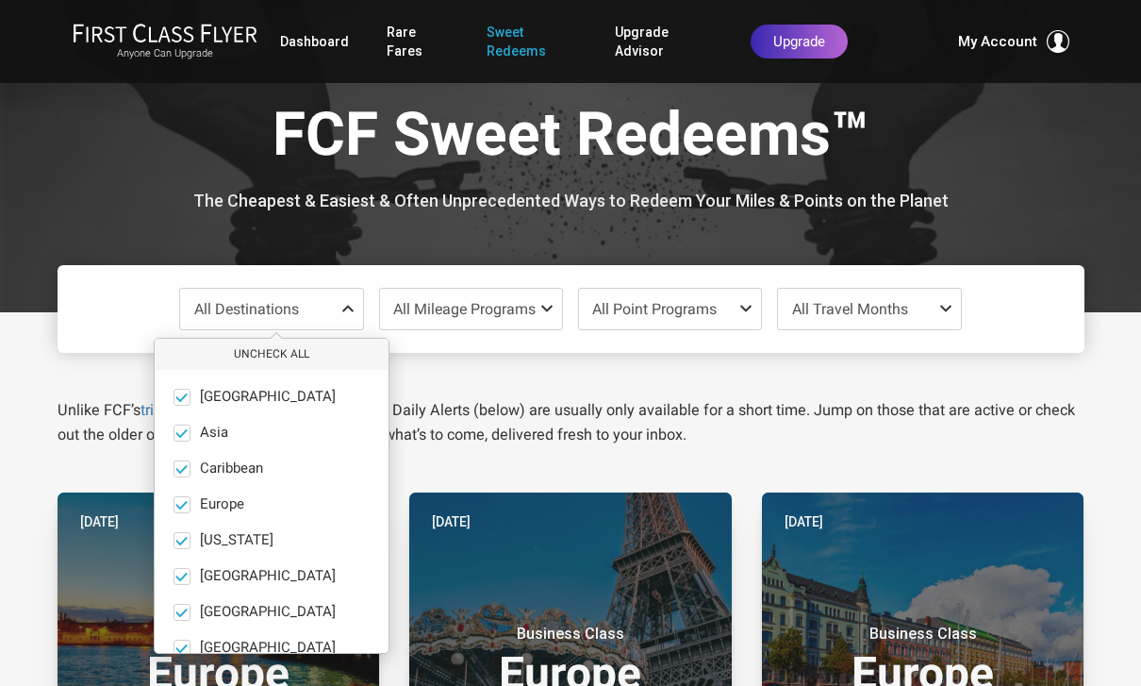 The image size is (1141, 686). I want to click on a: First Class FlyerAnyone Can Upgrade, so click(165, 42).